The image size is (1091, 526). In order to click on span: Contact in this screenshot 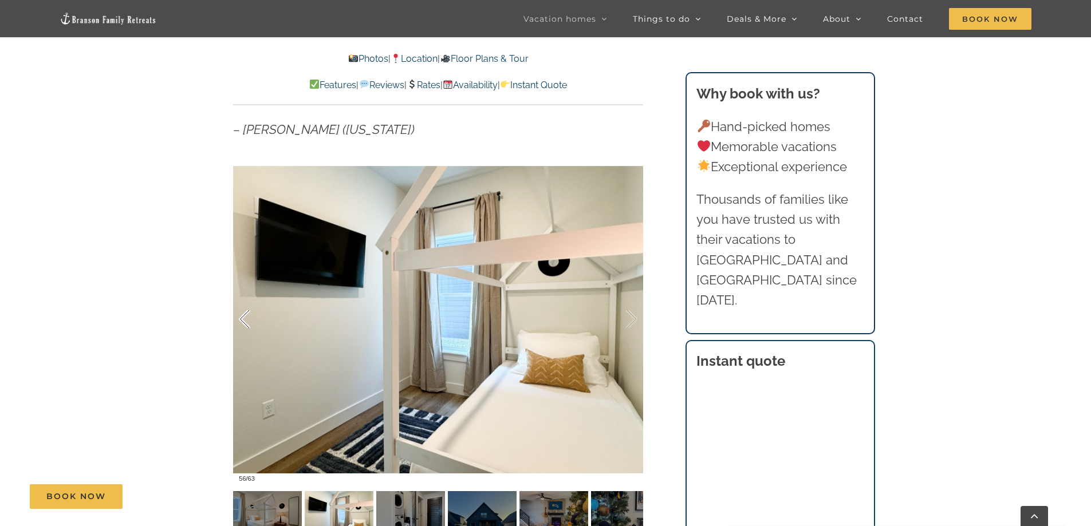, I will do `click(904, 19)`.